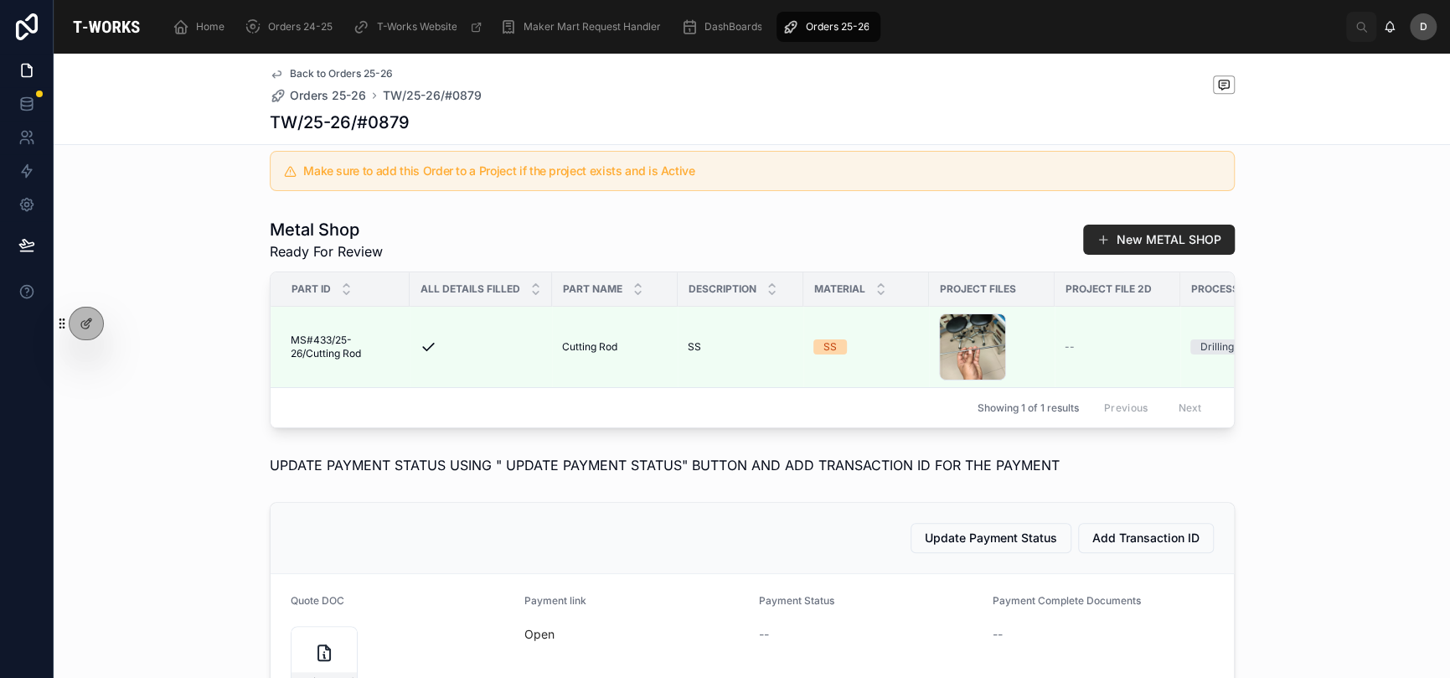  Describe the element at coordinates (555, 600) in the screenshot. I see `span: Payment link` at that location.